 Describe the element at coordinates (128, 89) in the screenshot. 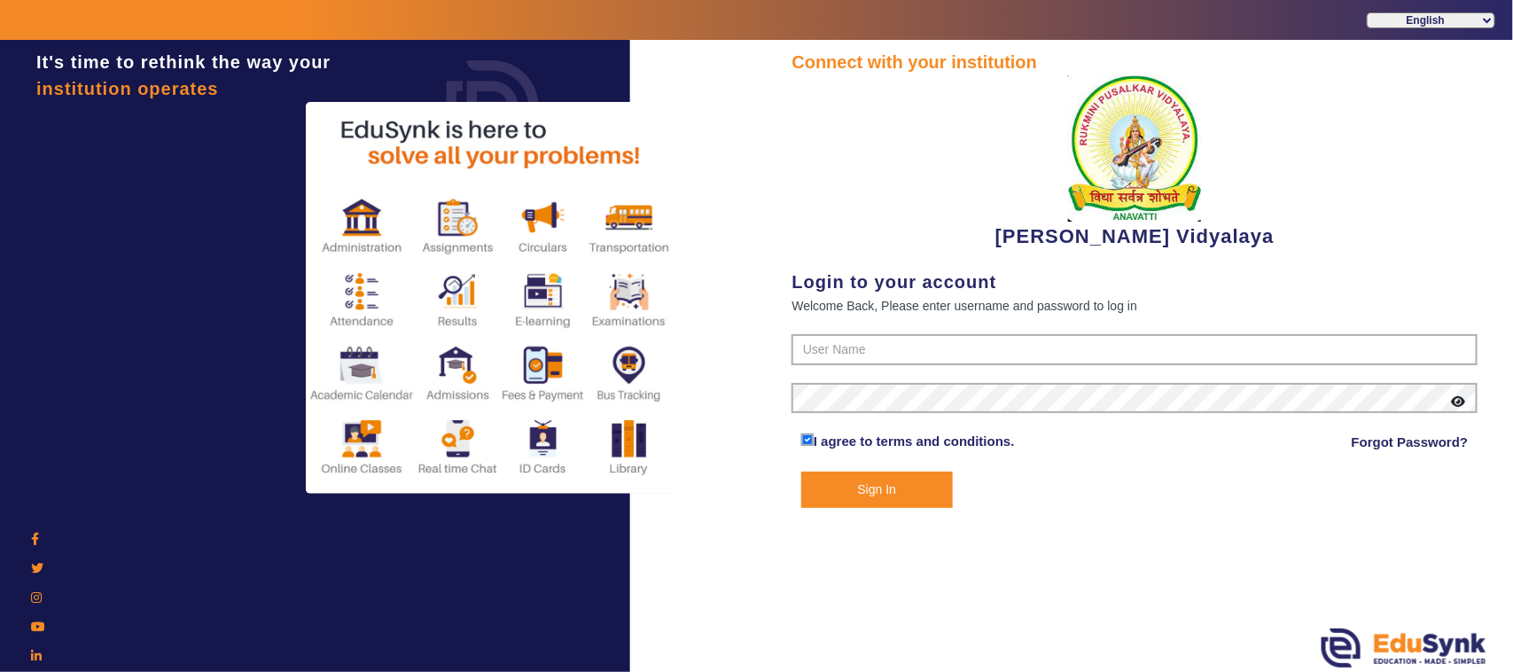

I see `span: institution operates` at that location.